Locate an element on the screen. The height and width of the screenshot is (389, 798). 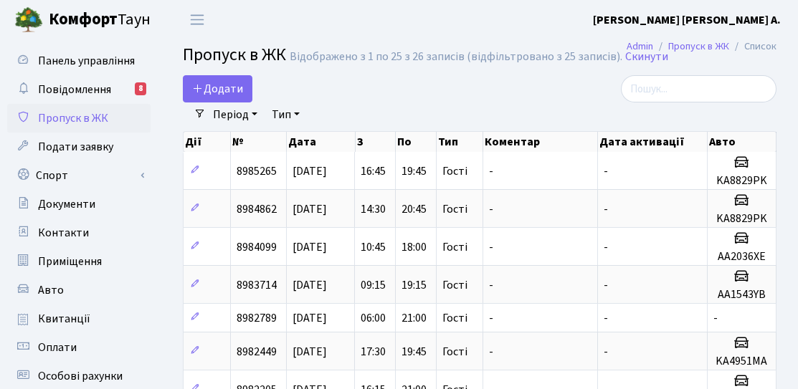
span: Контакти is located at coordinates (63, 233).